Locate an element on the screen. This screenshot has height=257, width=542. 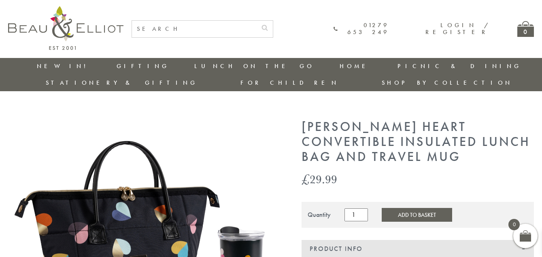
a: 0 is located at coordinates (526, 29).